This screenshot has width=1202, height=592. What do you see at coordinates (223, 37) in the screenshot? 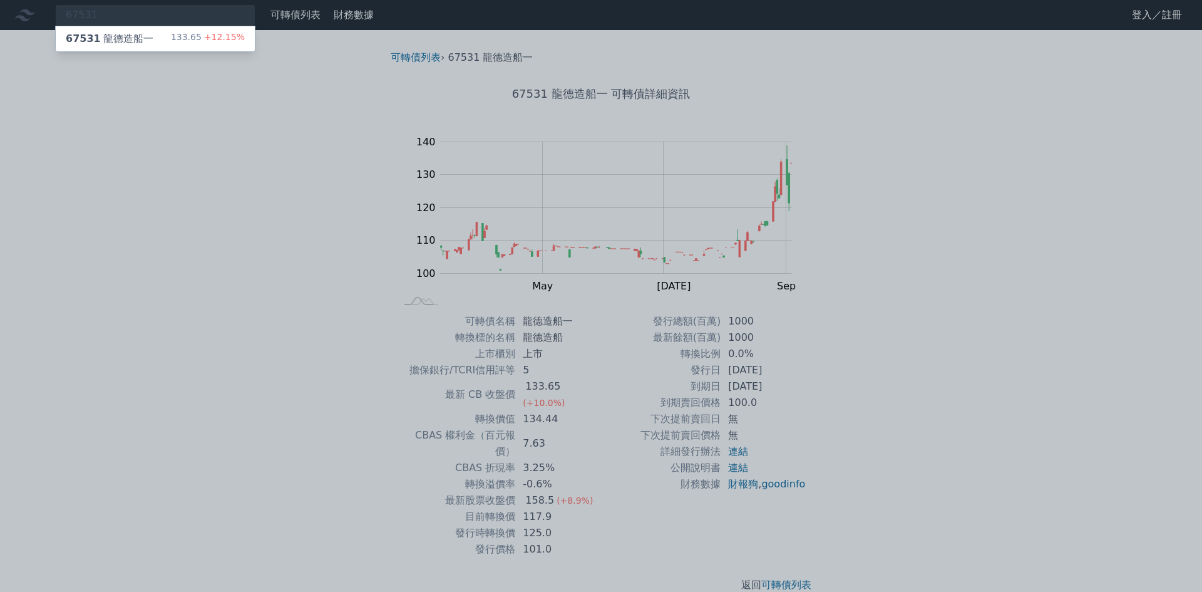
I see `span: +12.15%` at bounding box center [223, 37].